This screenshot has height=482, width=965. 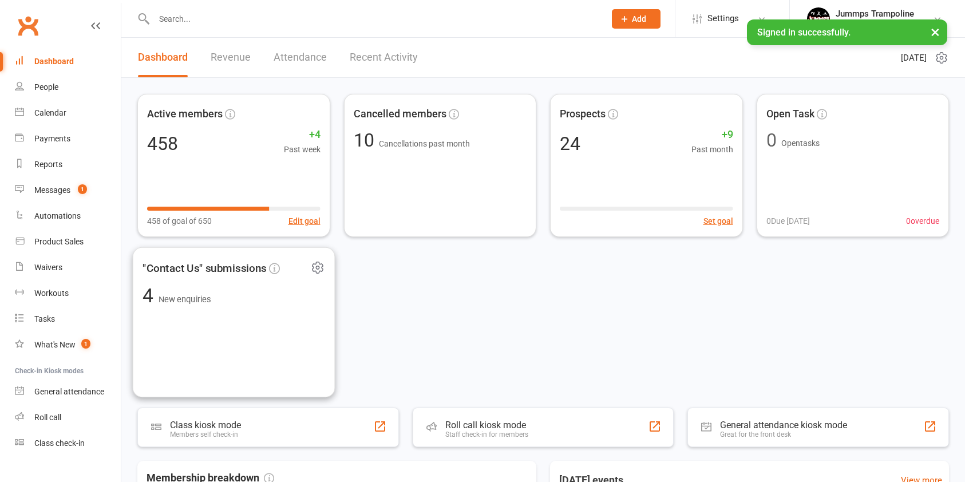 What do you see at coordinates (772, 140) in the screenshot?
I see `div: 0` at bounding box center [772, 140].